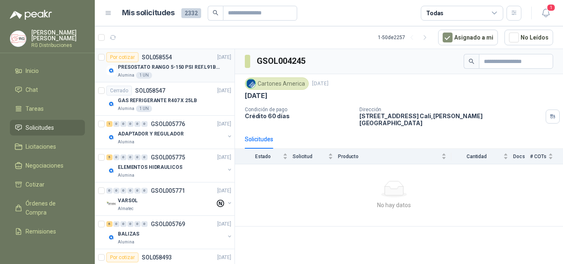  I want to click on a: Licitaciones, so click(47, 147).